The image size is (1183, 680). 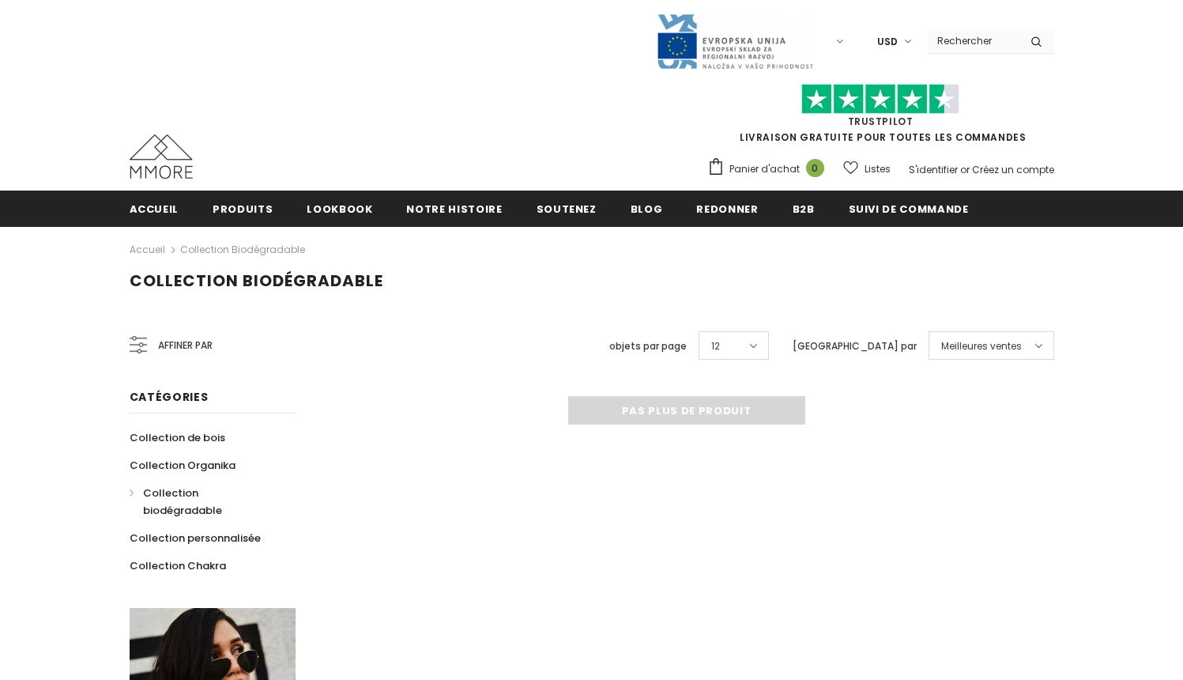 What do you see at coordinates (715, 346) in the screenshot?
I see `span: 12` at bounding box center [715, 346].